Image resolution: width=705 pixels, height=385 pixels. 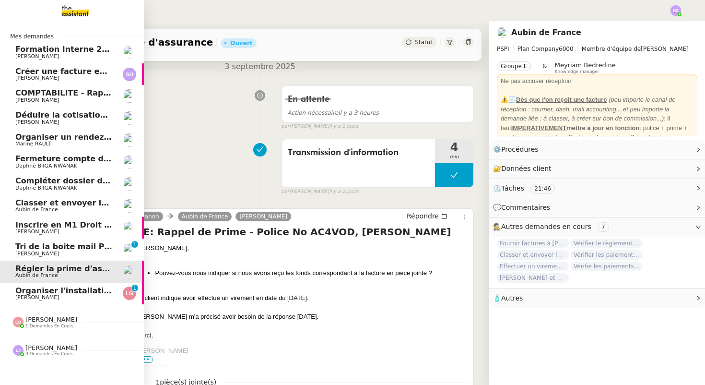 I want to click on span: 3 septembre 2025, so click(x=260, y=67).